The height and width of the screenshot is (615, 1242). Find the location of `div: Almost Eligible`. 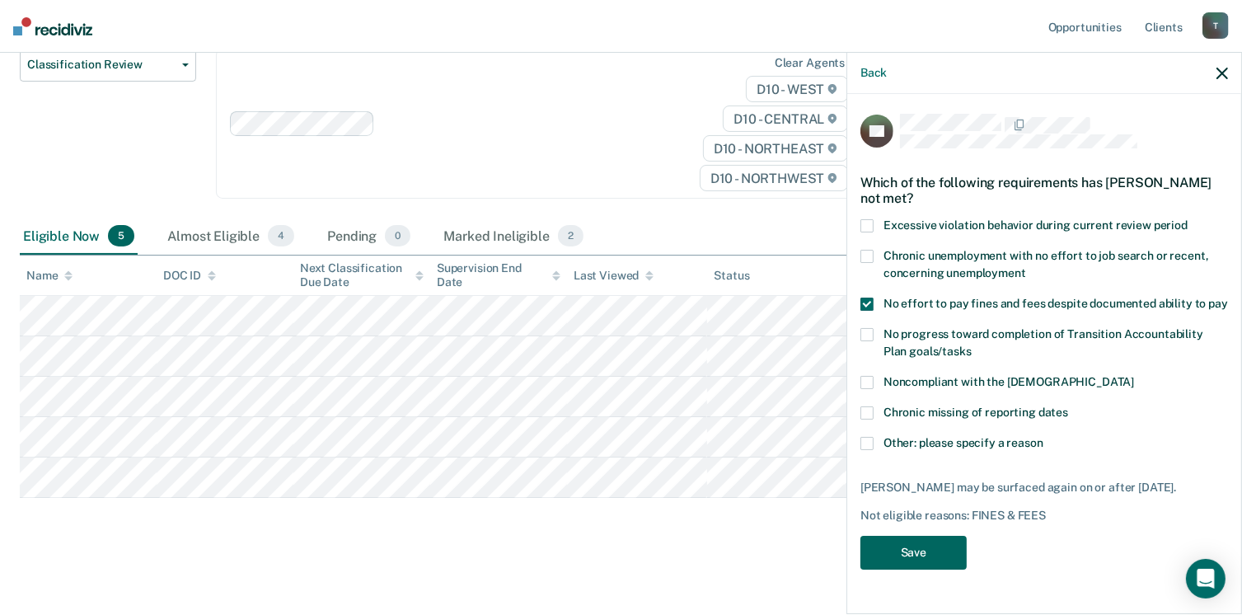

div: Almost Eligible is located at coordinates (231, 236).